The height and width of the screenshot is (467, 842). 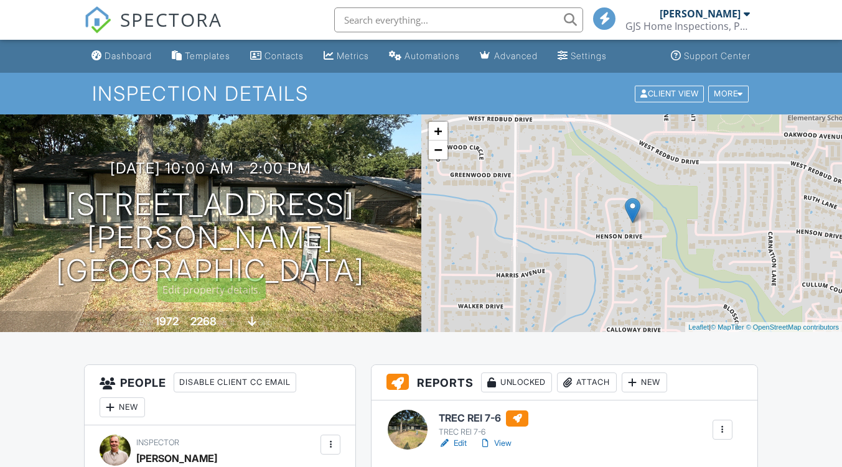 I want to click on span: Inspector, so click(x=157, y=442).